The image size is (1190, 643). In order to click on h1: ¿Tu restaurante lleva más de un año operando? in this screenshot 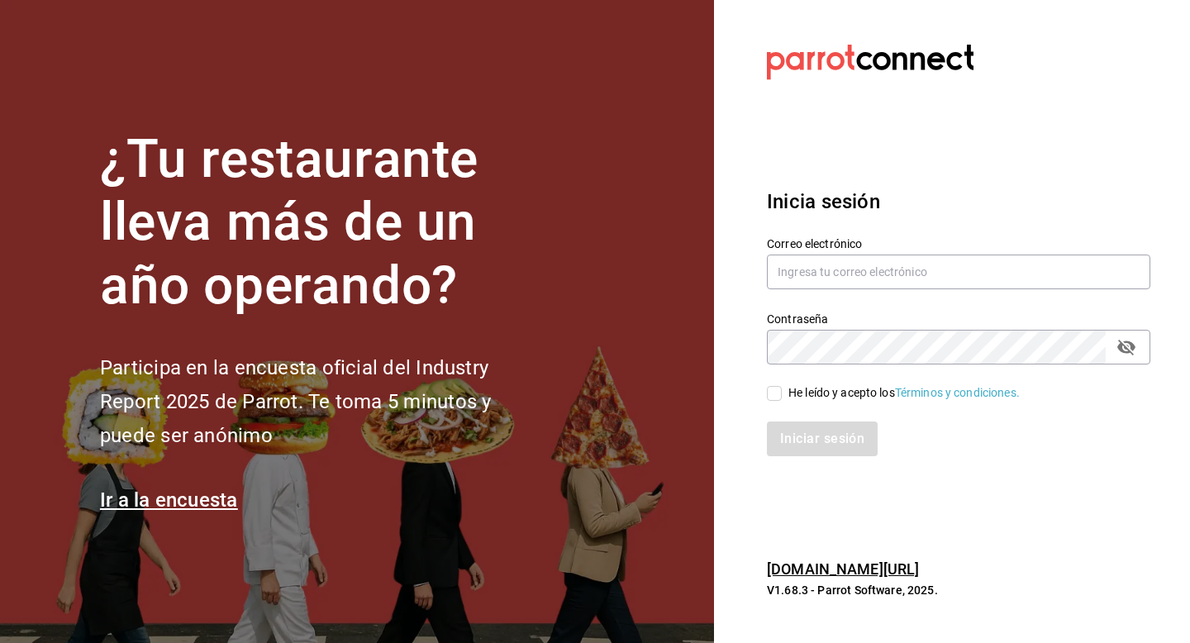, I will do `click(323, 223)`.